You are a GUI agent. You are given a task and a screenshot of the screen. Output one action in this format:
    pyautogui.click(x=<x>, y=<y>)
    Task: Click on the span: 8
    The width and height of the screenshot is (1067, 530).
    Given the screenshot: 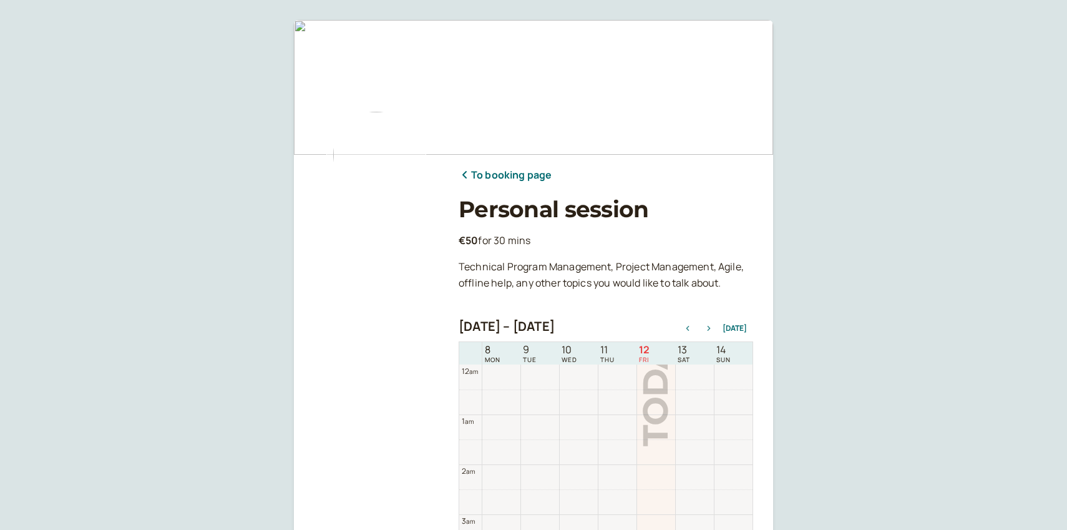 What is the action you would take?
    pyautogui.click(x=492, y=349)
    